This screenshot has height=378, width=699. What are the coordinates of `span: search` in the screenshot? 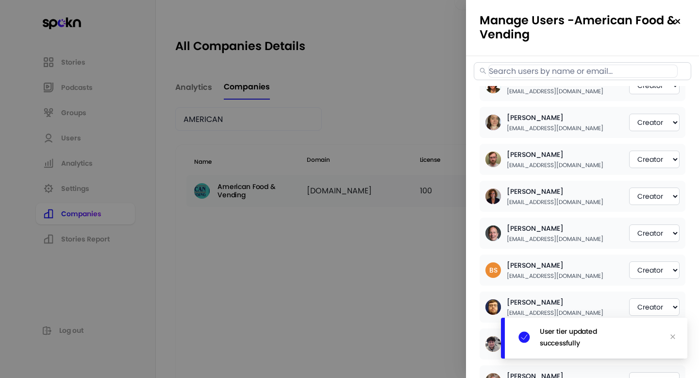 It's located at (483, 71).